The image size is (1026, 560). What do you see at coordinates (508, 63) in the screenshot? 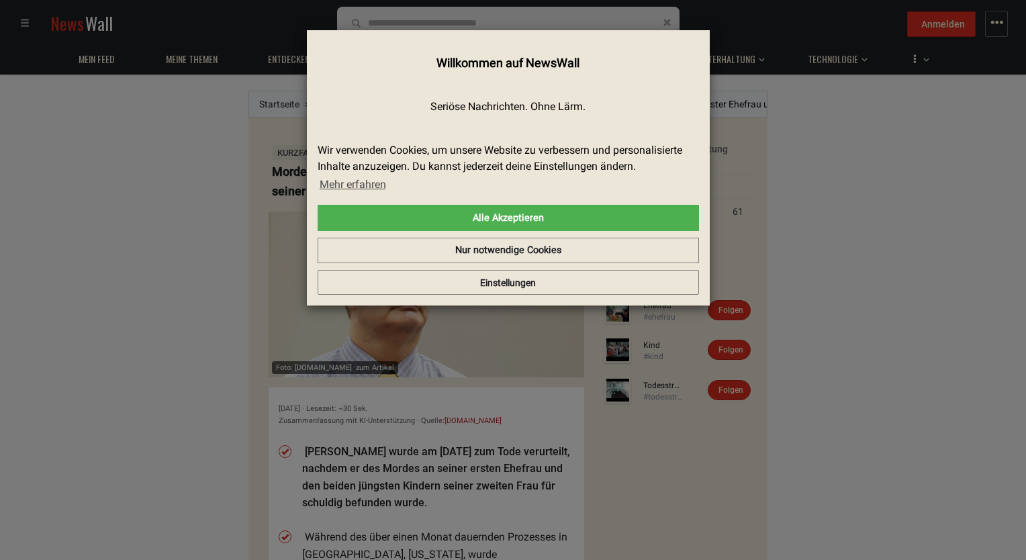
I see `h4: Willkommen auf NewsWall` at bounding box center [508, 63].